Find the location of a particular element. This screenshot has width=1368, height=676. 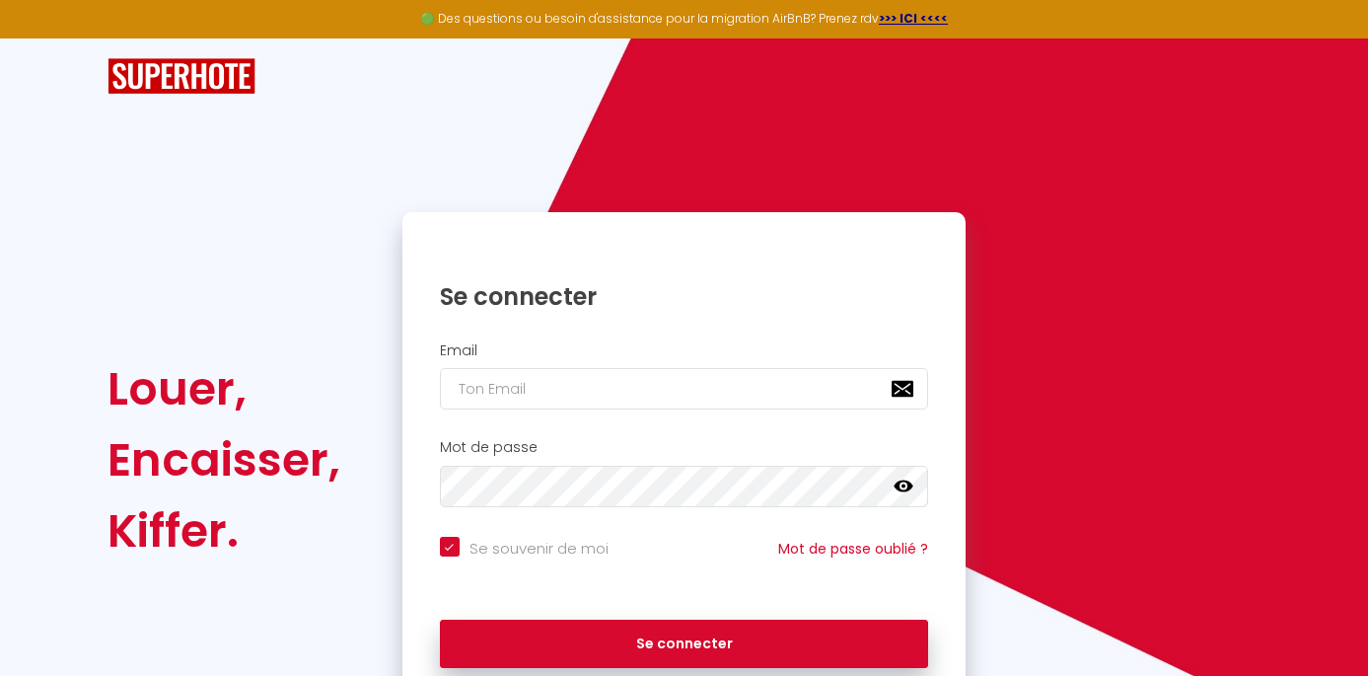

button: Se connecter is located at coordinates (685, 644).